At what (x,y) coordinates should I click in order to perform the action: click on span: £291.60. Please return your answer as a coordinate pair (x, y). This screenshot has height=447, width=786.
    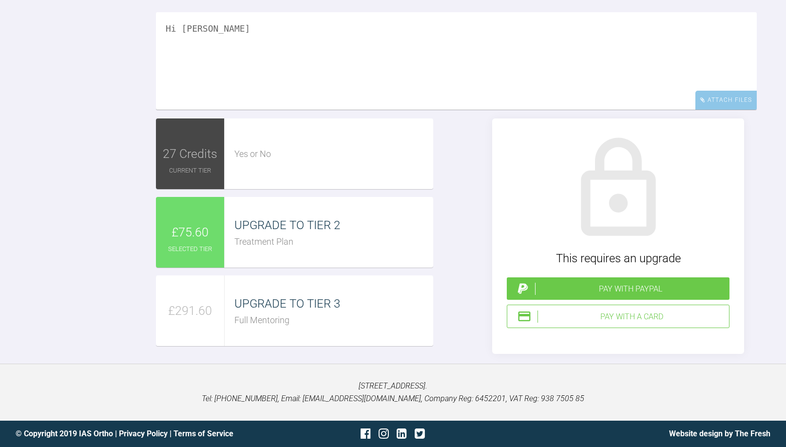
    Looking at the image, I should click on (190, 311).